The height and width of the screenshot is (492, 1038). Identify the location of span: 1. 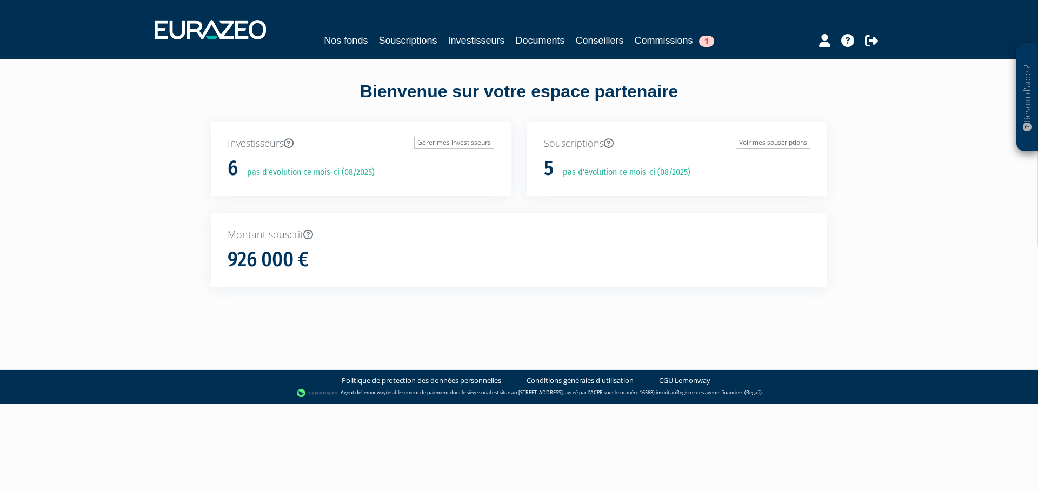
(706, 41).